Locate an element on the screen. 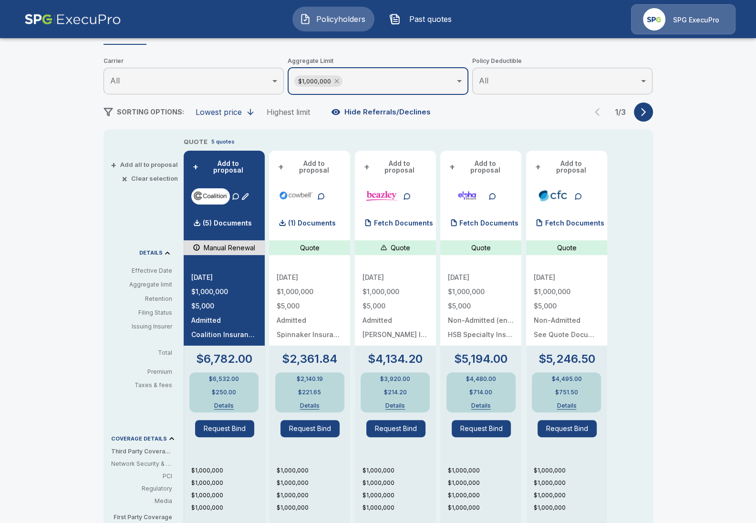  img: Past quotes Icon is located at coordinates (395, 19).